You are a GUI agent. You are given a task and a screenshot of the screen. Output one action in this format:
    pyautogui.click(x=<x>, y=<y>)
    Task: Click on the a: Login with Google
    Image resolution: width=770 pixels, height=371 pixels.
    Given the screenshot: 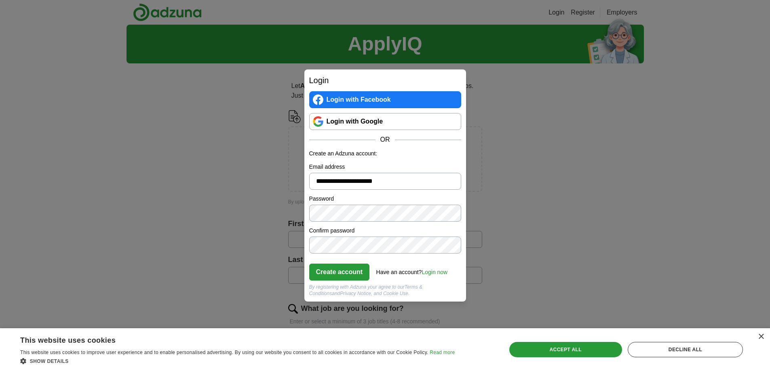 What is the action you would take?
    pyautogui.click(x=385, y=122)
    